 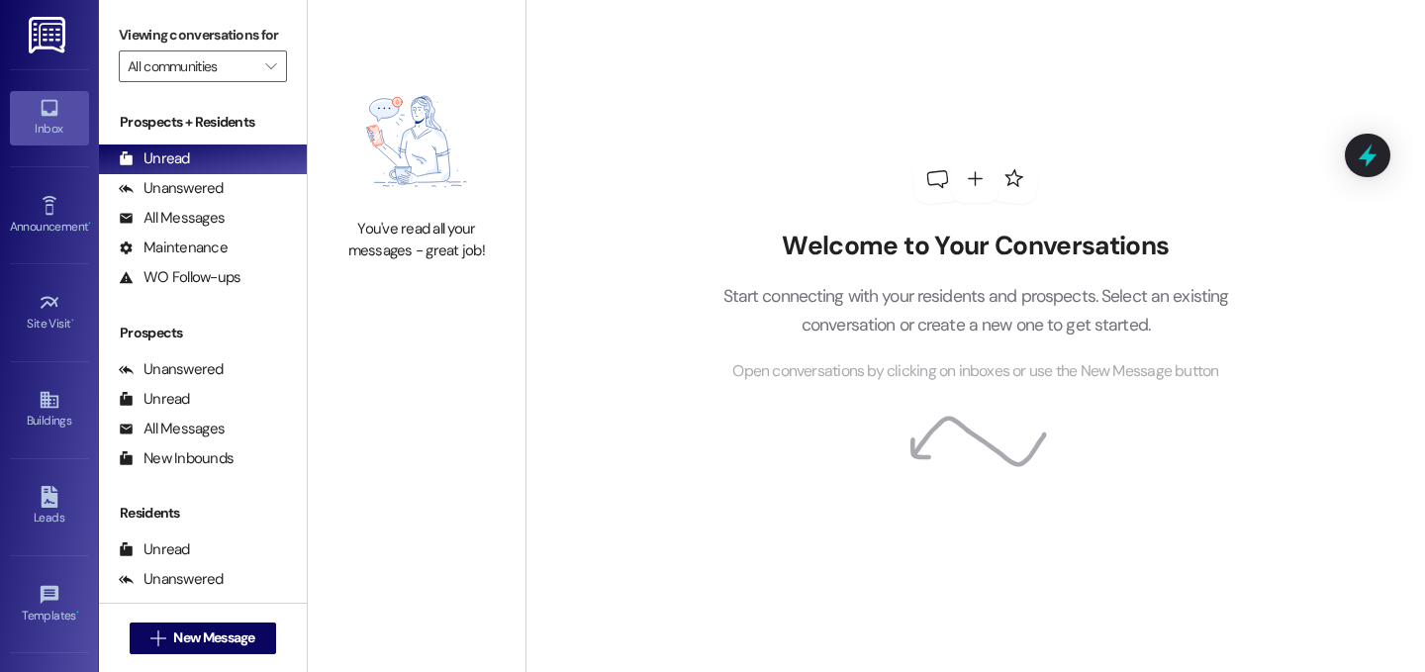 What do you see at coordinates (49, 605) in the screenshot?
I see `a: Templates •` at bounding box center [49, 605].